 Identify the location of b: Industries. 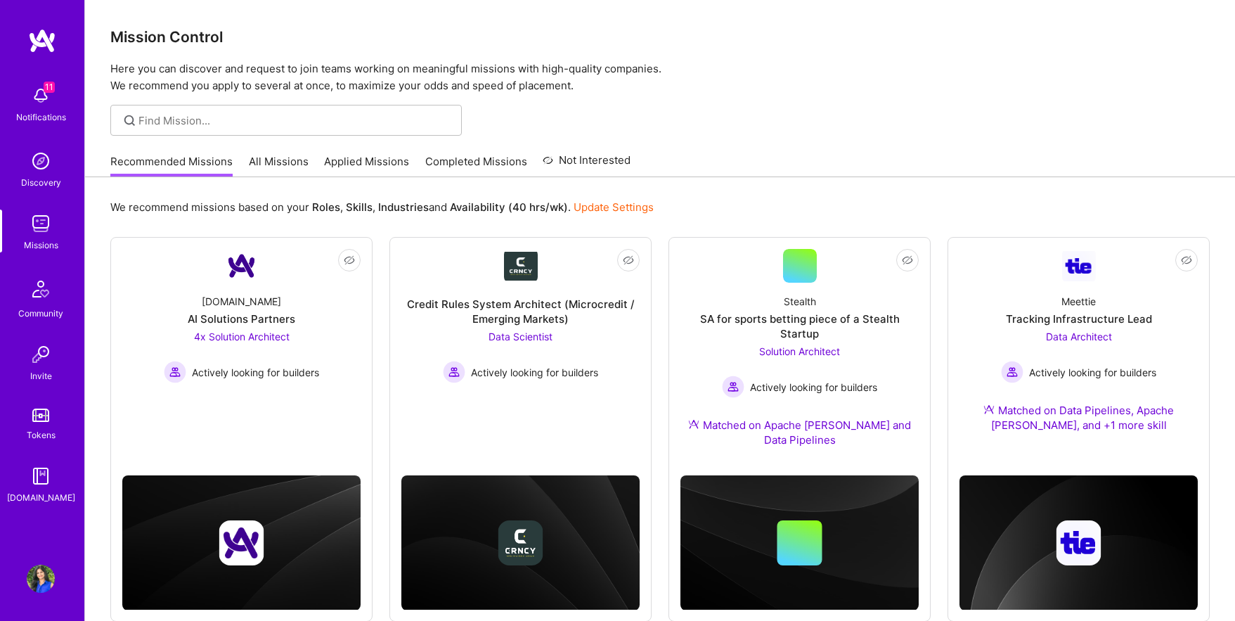
(403, 207).